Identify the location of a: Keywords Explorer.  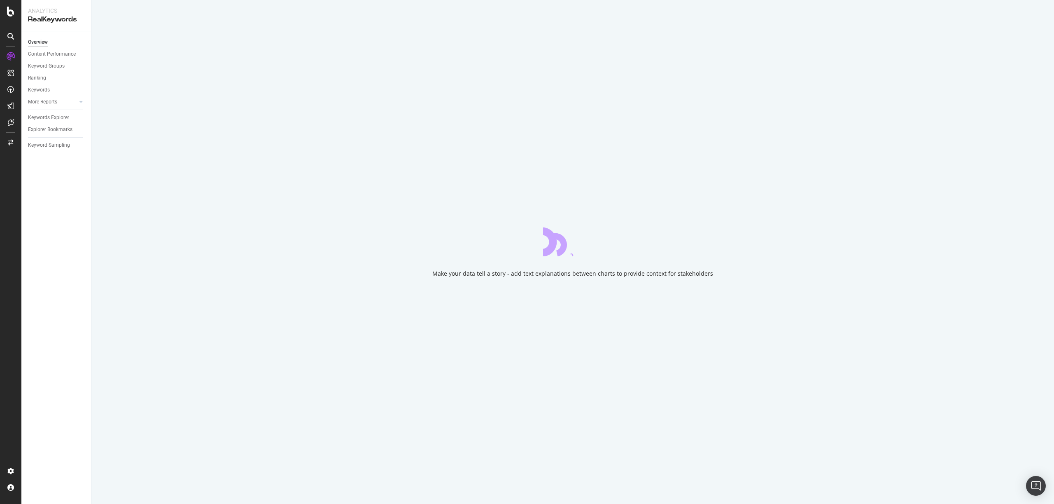
(56, 117).